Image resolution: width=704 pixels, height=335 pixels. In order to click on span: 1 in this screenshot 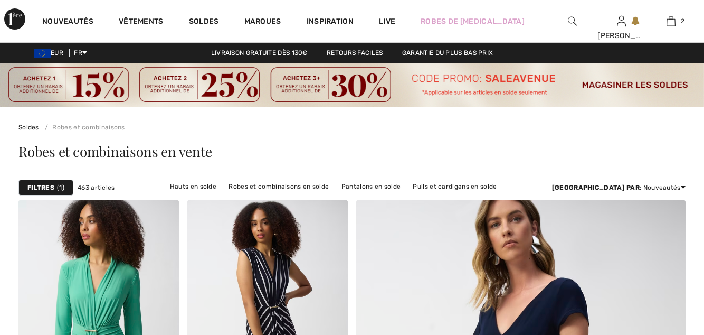, I will do `click(61, 187)`.